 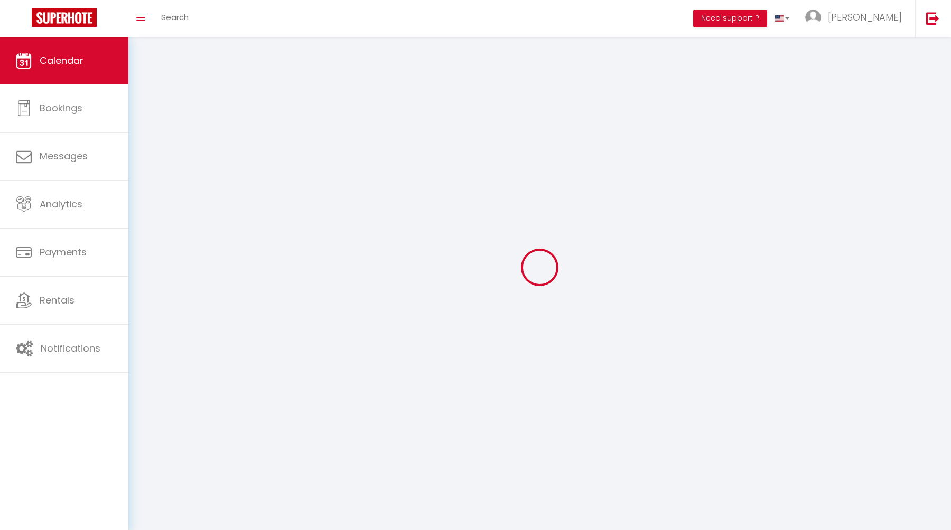 I want to click on span: Analytics, so click(x=61, y=204).